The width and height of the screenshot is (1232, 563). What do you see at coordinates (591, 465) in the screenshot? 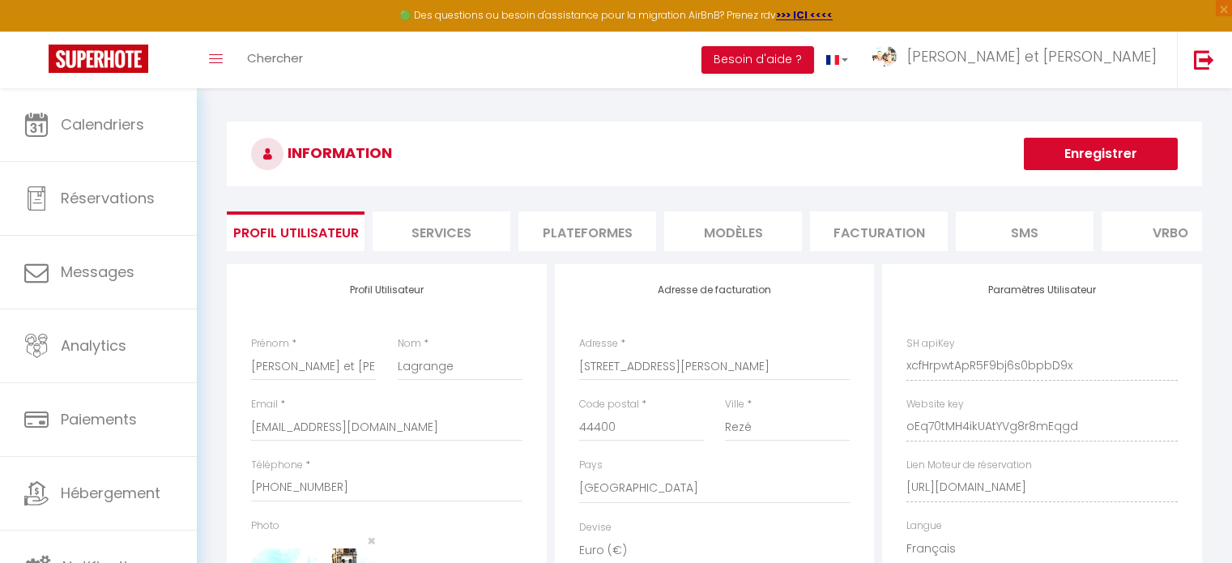
I see `label: Pays` at bounding box center [591, 465].